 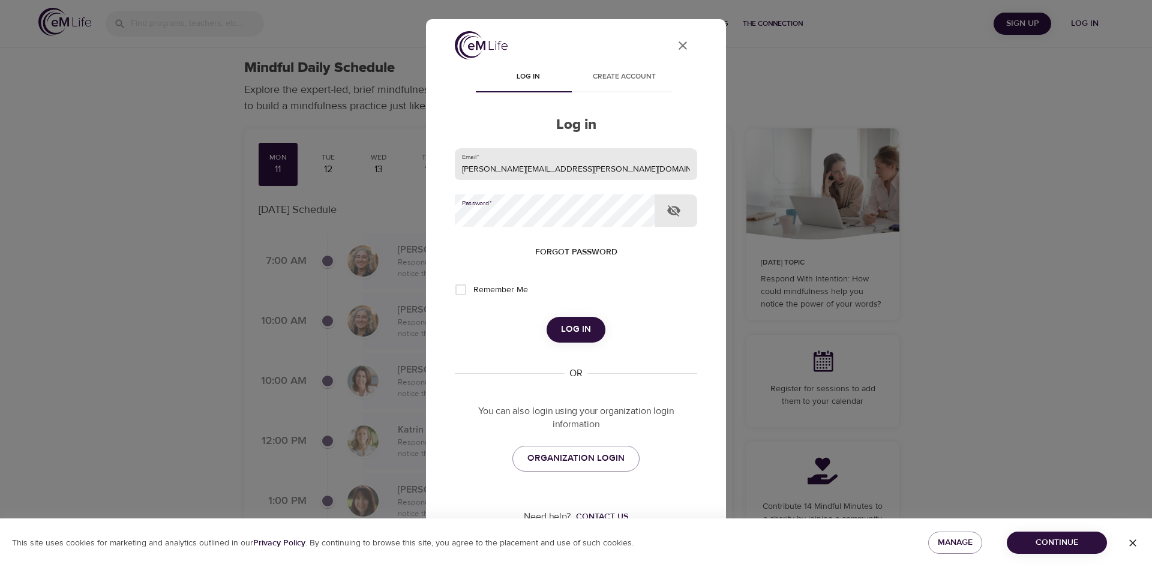 What do you see at coordinates (576, 252) in the screenshot?
I see `span: Forgot password` at bounding box center [576, 252].